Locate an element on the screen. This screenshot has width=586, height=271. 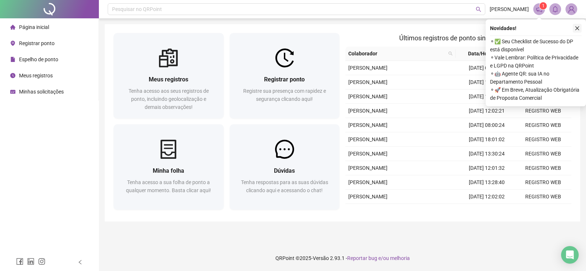
span: 1 is located at coordinates (543, 6).